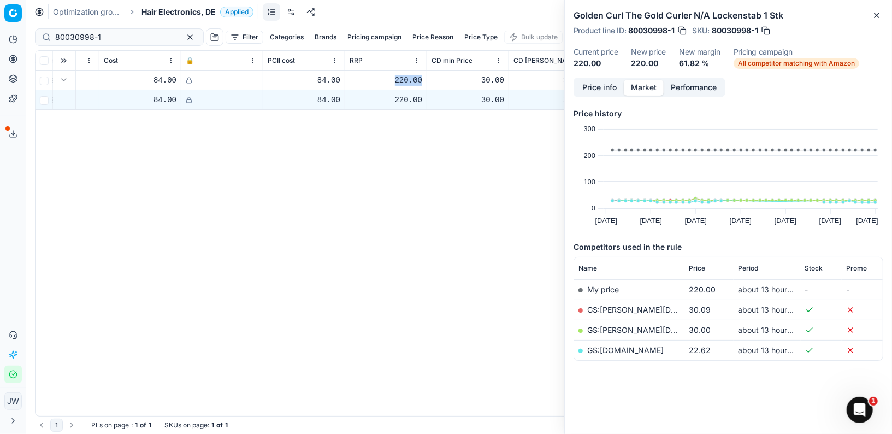  Describe the element at coordinates (244, 37) in the screenshot. I see `button: Filter` at that location.